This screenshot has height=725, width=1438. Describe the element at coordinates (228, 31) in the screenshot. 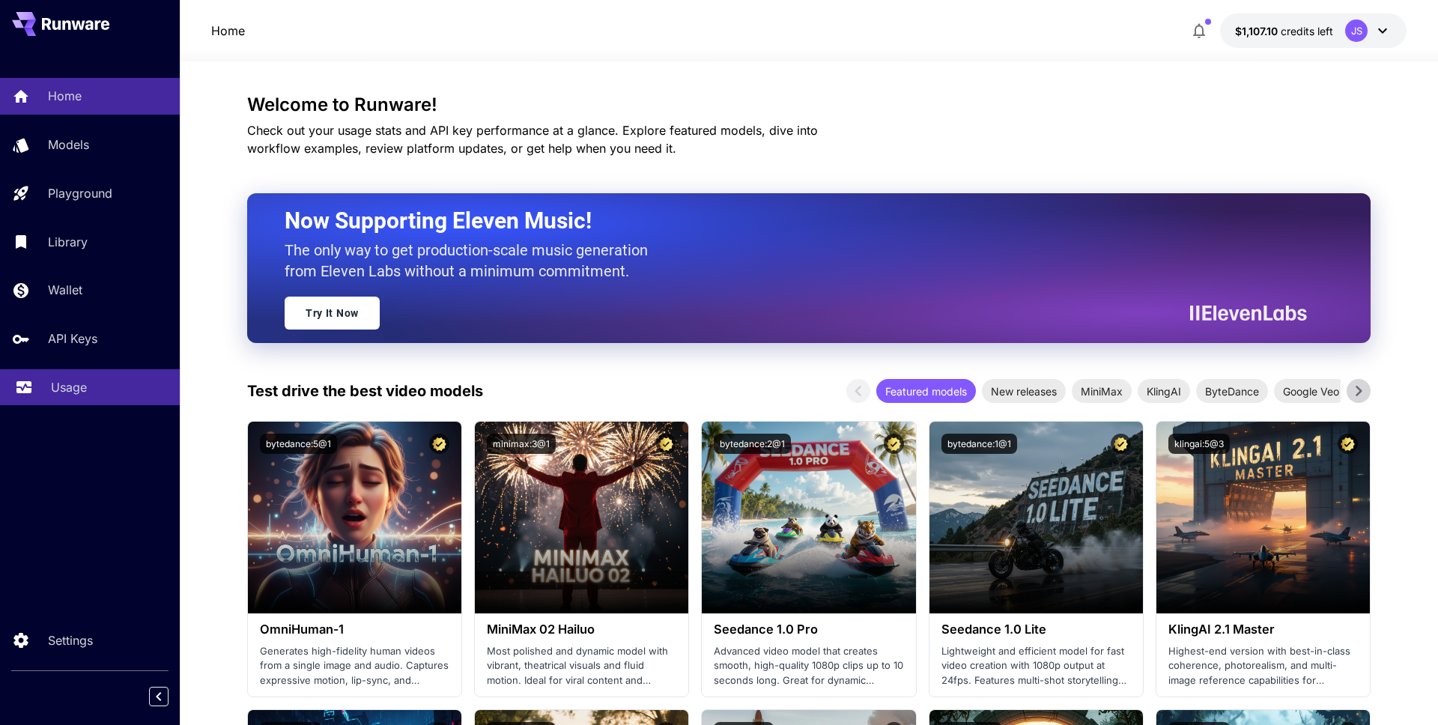

I see `nav: breadcrumb` at that location.